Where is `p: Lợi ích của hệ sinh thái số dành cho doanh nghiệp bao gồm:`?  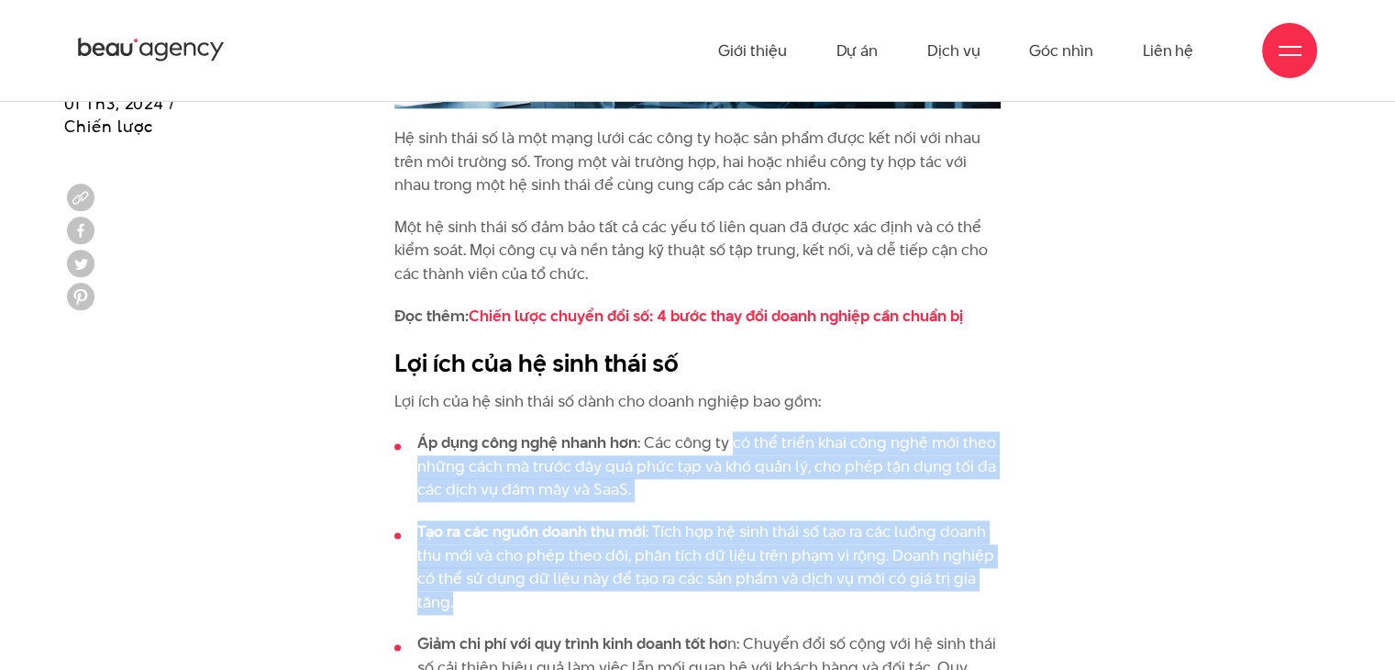
p: Lợi ích của hệ sinh thái số dành cho doanh nghiệp bao gồm: is located at coordinates (697, 402).